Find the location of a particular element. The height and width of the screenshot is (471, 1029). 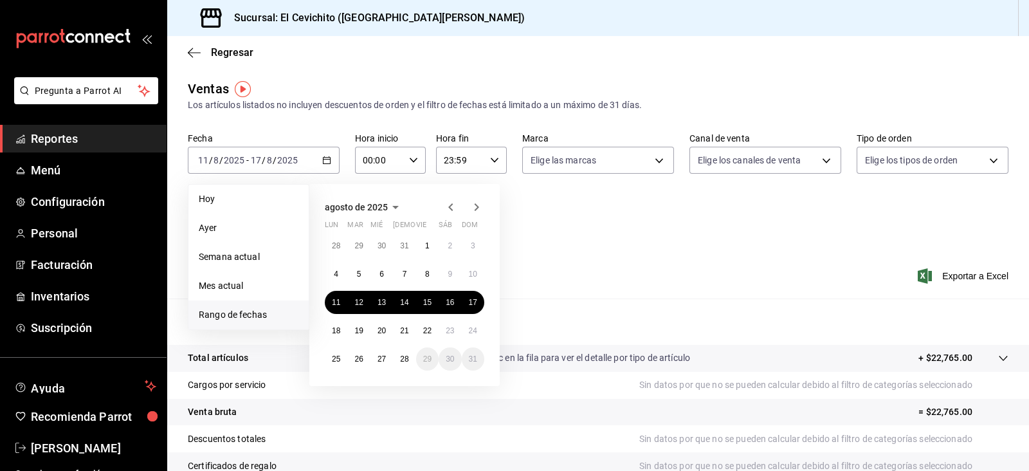

span: Elige los canales de venta is located at coordinates (749, 160).